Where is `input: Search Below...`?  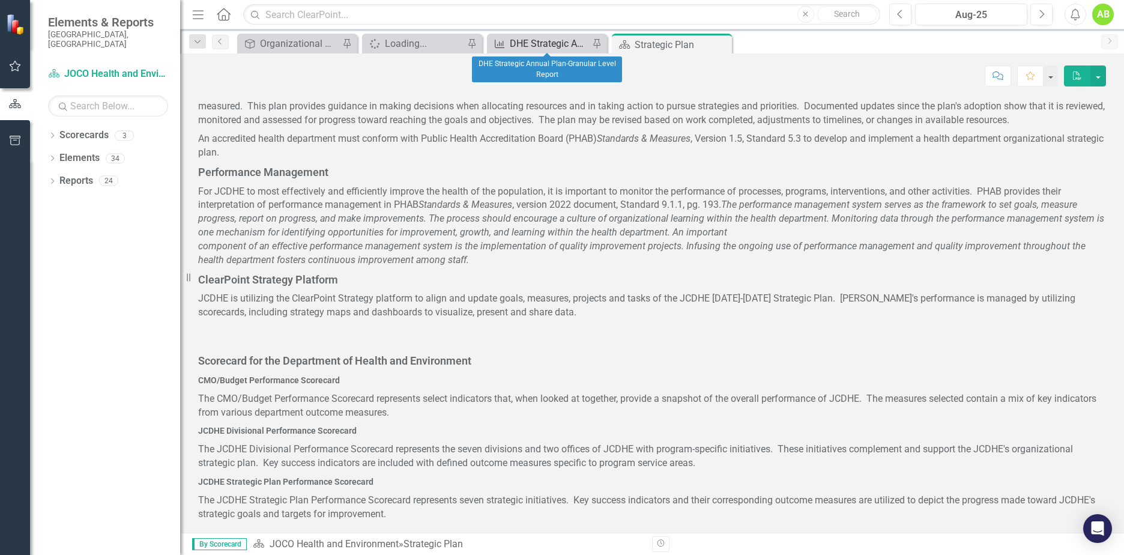
input: Search Below... is located at coordinates (108, 106).